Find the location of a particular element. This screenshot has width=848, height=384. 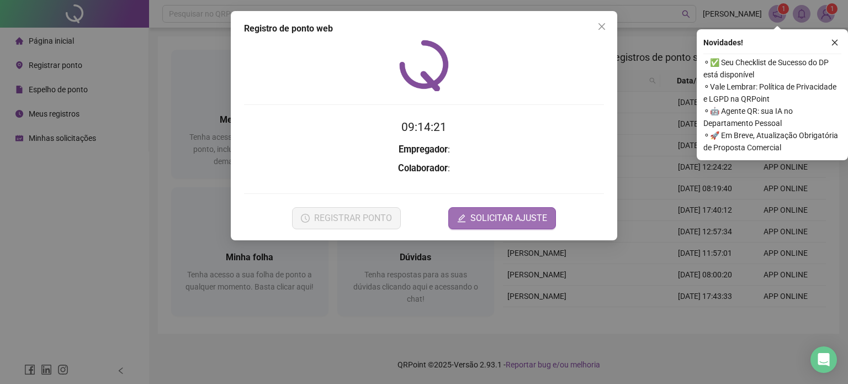

button: editSOLICITAR AJUSTE is located at coordinates (502, 218).